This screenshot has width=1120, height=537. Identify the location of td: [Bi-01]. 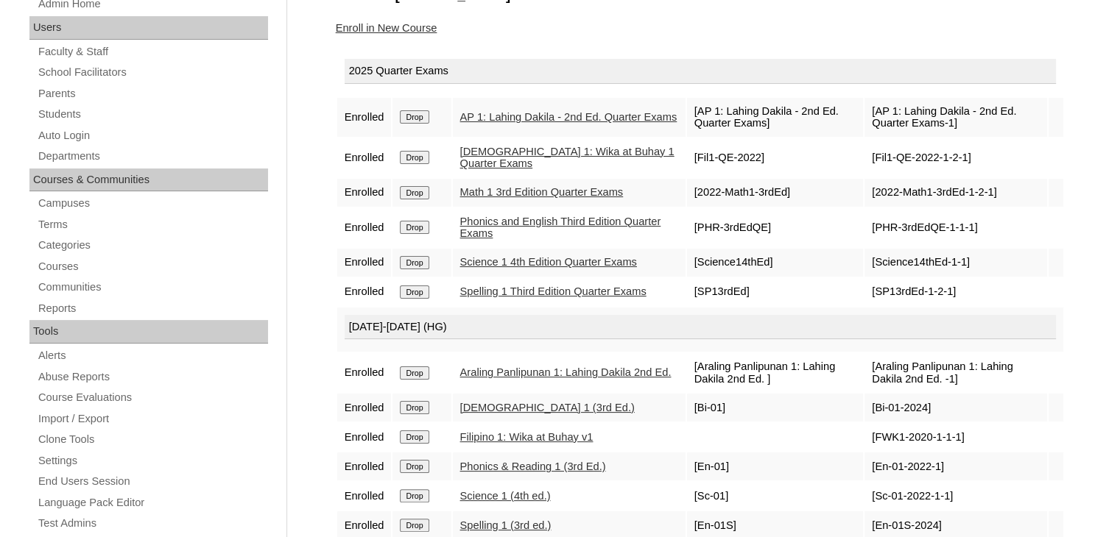
(775, 408).